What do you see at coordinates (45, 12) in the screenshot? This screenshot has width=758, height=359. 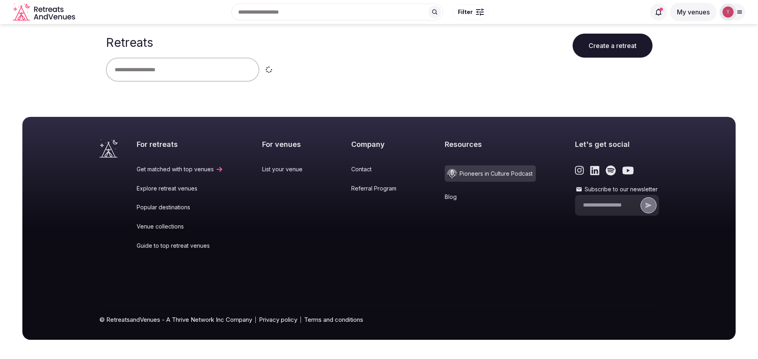 I see `svg: Retreats and Venues company logo` at bounding box center [45, 12].